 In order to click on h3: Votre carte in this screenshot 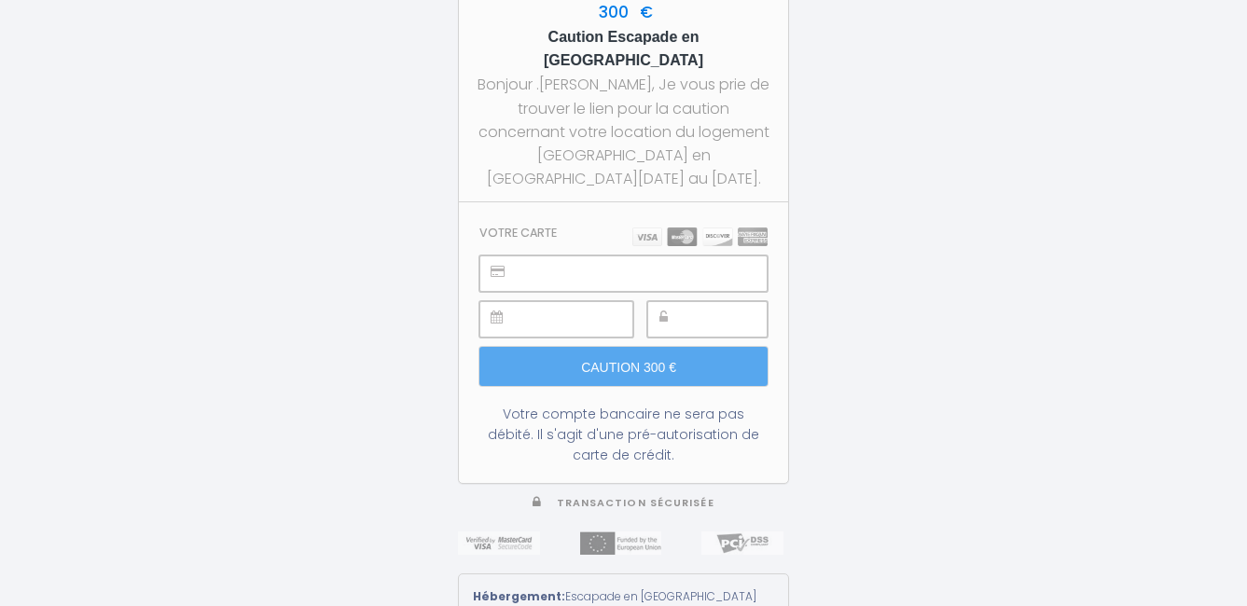, I will do `click(518, 232)`.